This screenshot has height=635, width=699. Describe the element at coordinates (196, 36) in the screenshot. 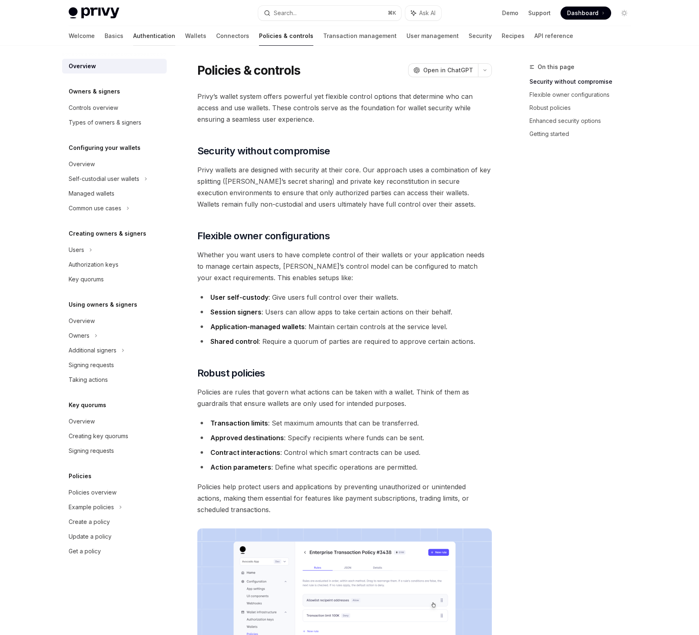

I see `a: Wallets` at that location.